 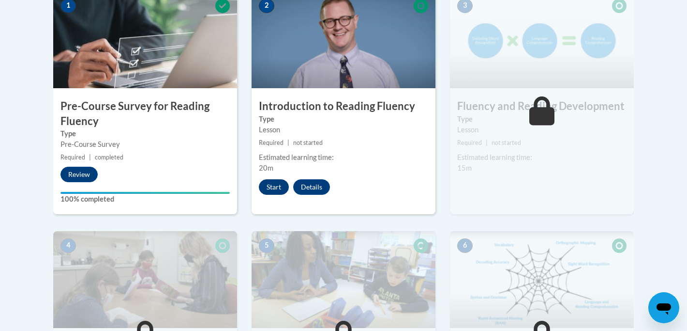 I want to click on button: Review, so click(x=79, y=174).